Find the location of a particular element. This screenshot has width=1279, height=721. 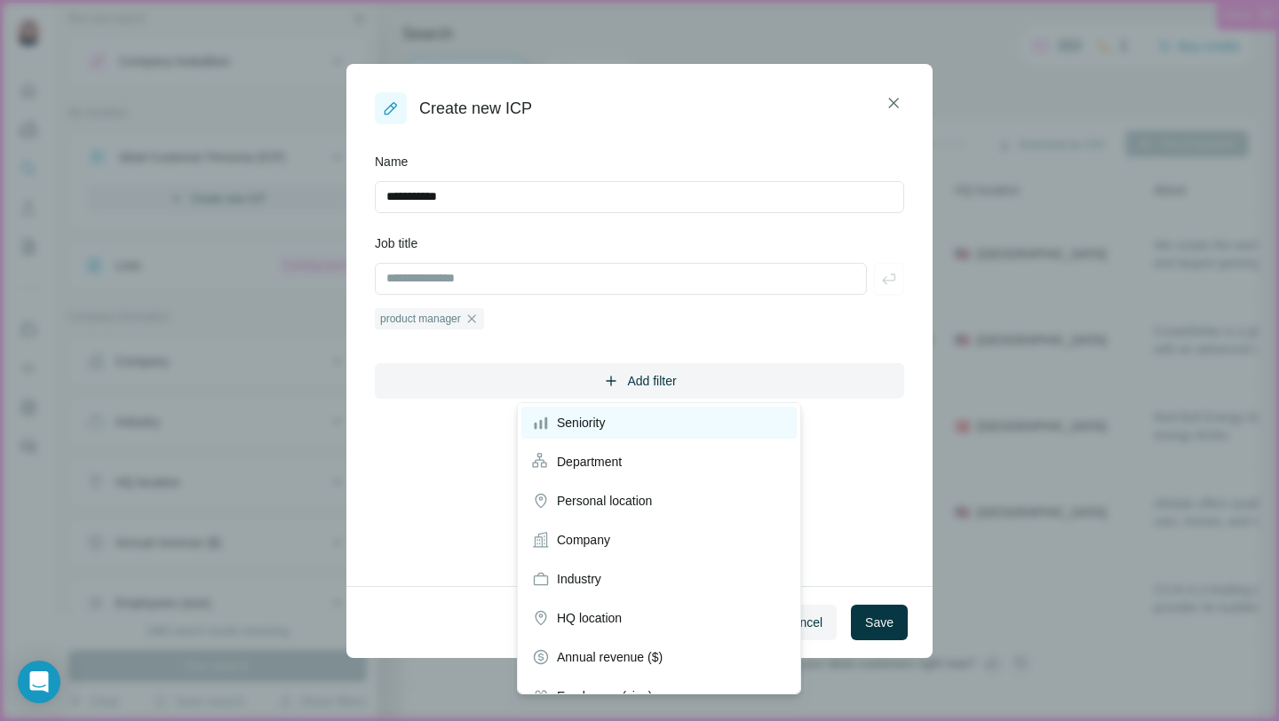

button: Save is located at coordinates (880, 623).